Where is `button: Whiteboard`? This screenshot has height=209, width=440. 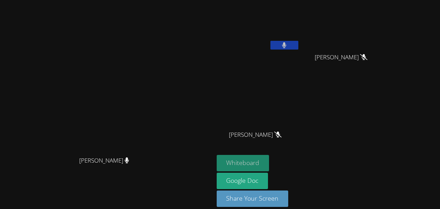
button: Whiteboard is located at coordinates (243, 163).